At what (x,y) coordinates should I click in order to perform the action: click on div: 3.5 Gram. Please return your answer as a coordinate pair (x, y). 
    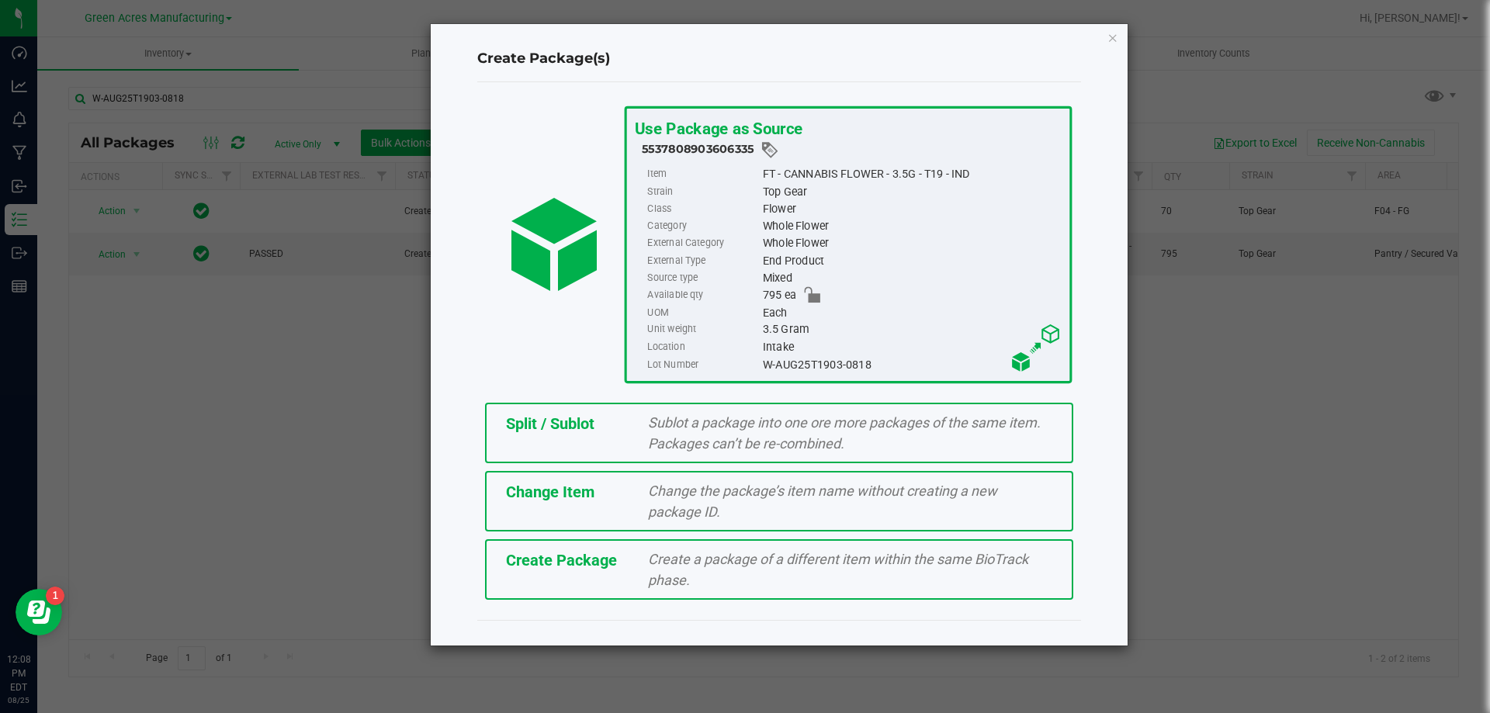
    Looking at the image, I should click on (911, 330).